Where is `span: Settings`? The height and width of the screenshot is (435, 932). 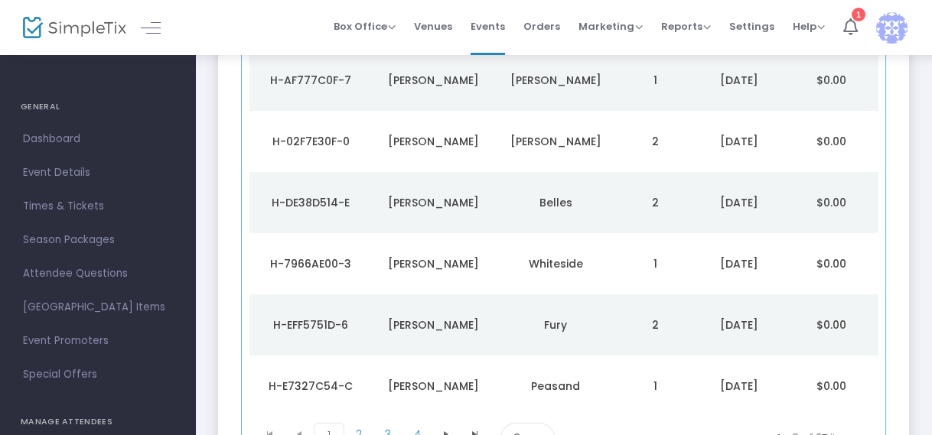
span: Settings is located at coordinates (751, 26).